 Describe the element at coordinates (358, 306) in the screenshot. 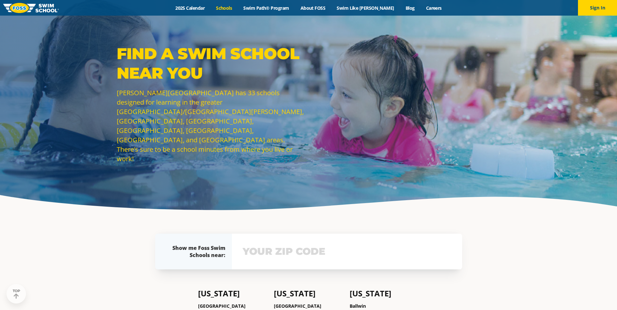

I see `a: Ballwin` at that location.